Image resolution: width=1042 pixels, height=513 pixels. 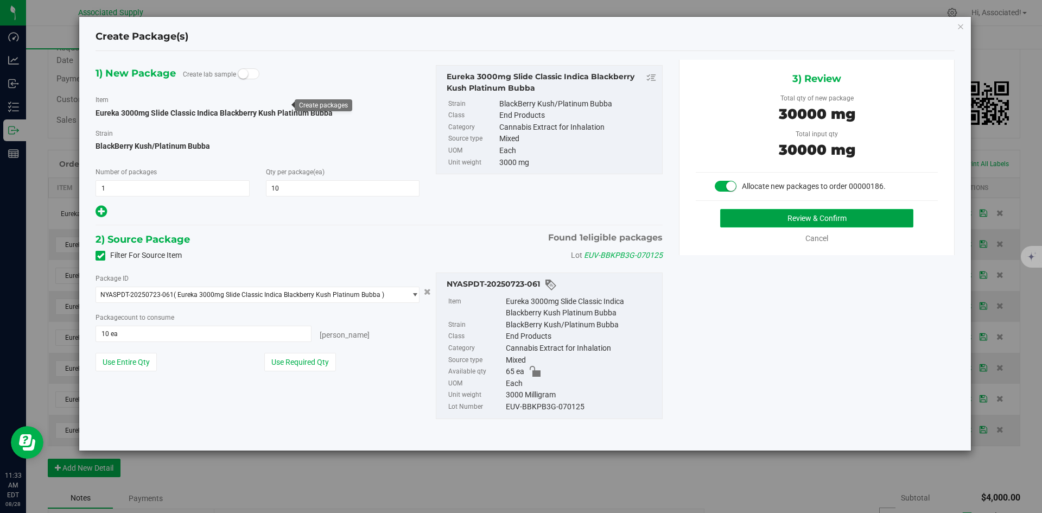 What do you see at coordinates (112, 278) in the screenshot?
I see `span: Package ID` at bounding box center [112, 278].